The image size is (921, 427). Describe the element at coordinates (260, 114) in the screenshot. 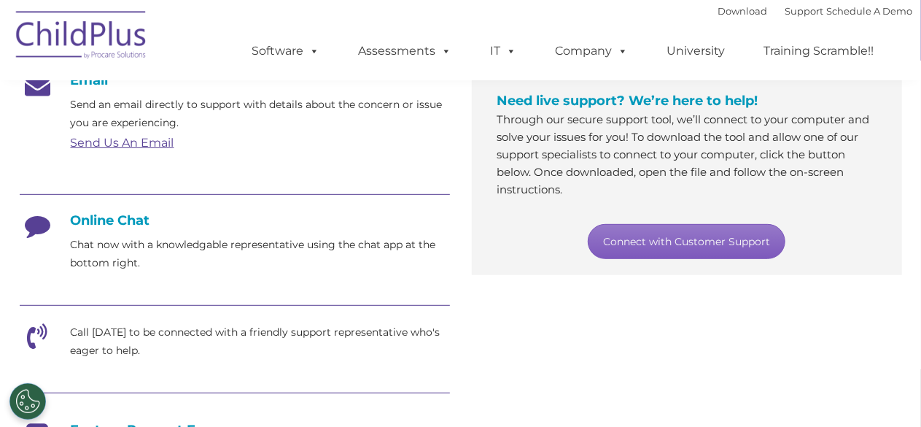

I see `p: Send an email directly to support with details about the concern or issue you are experiencing.` at that location.